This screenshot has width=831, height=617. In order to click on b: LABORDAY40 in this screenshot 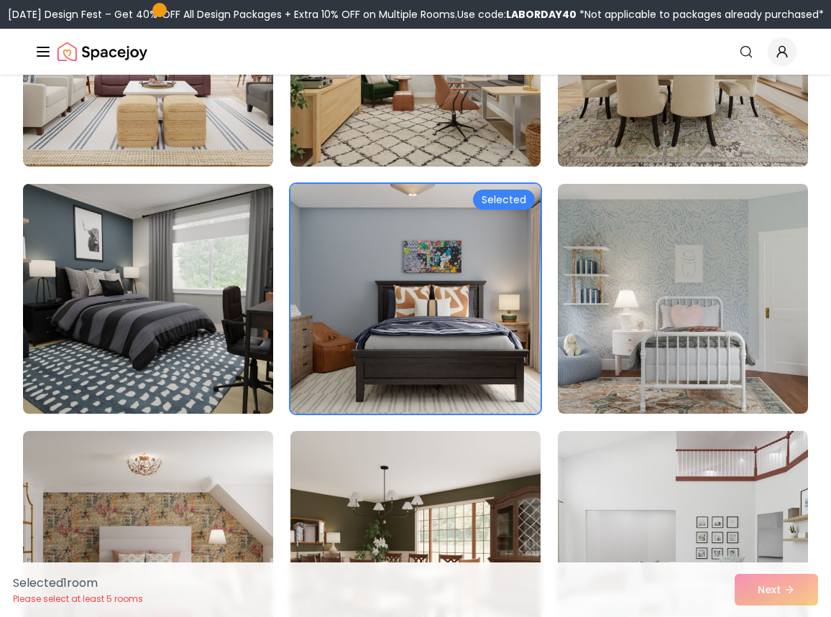, I will do `click(541, 14)`.